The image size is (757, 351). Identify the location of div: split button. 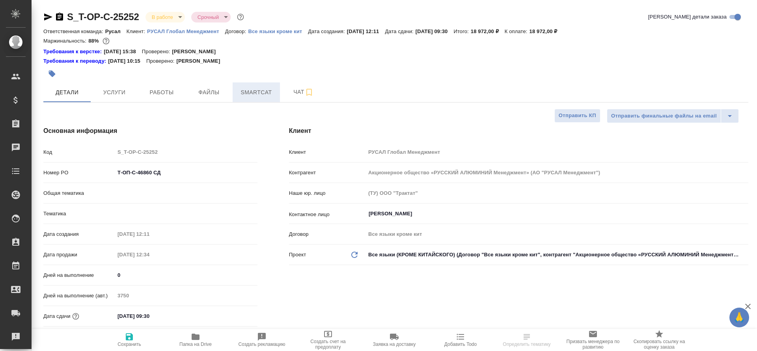
(672, 116).